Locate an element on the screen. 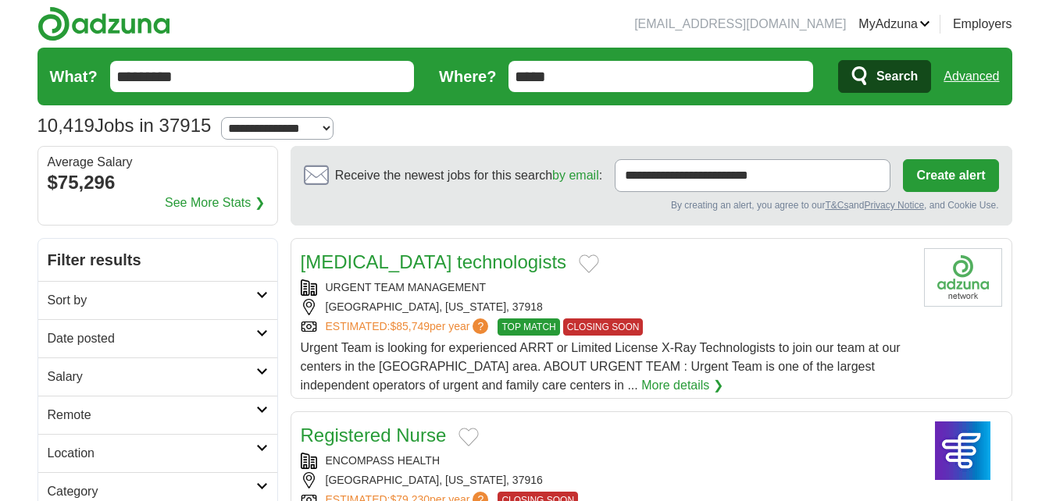 This screenshot has width=1049, height=501. a: Remote is located at coordinates (158, 415).